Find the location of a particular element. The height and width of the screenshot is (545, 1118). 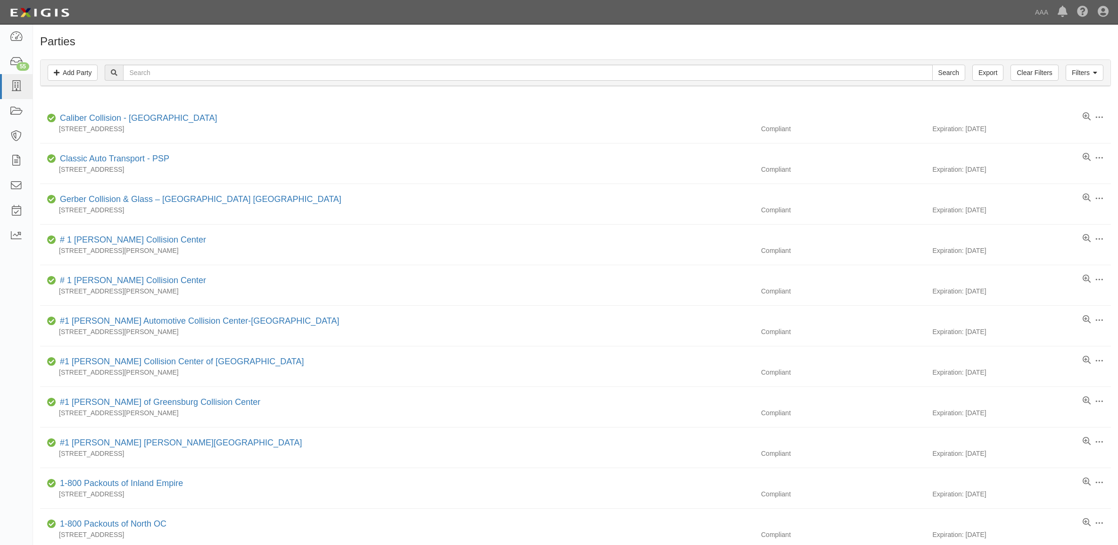

a: 1-800 Packouts of North OC is located at coordinates (113, 523).